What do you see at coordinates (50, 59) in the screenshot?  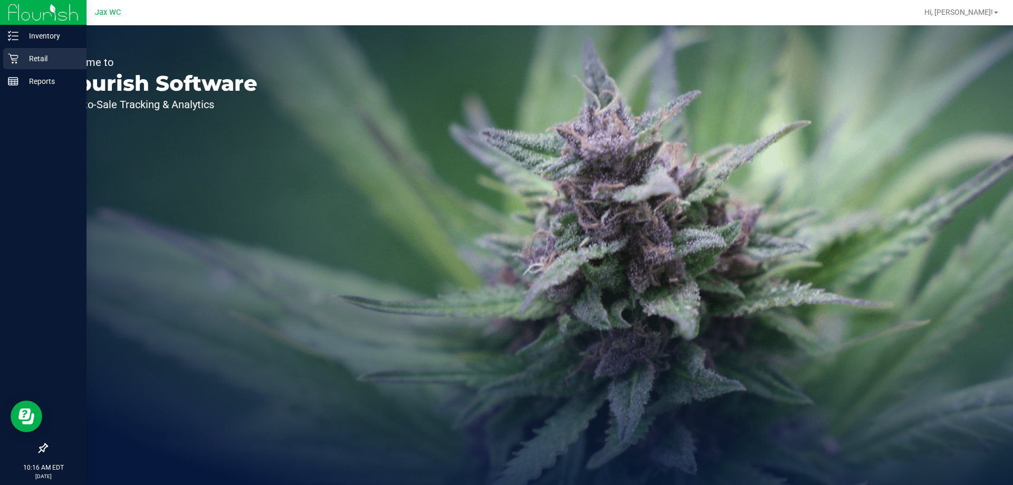 I see `p: Retail` at bounding box center [50, 59].